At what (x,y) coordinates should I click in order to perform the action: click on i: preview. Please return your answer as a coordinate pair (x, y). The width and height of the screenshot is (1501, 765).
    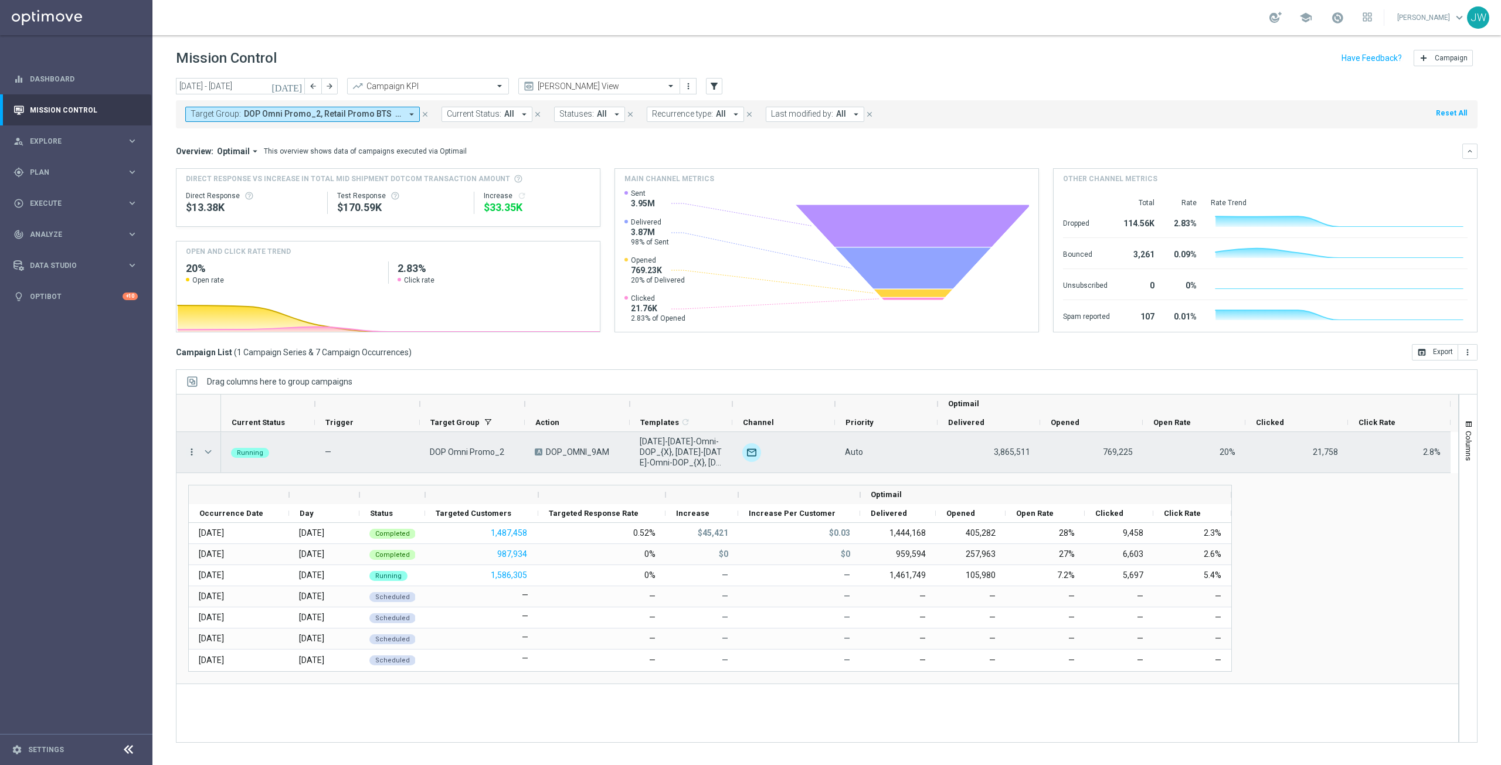
    Looking at the image, I should click on (529, 86).